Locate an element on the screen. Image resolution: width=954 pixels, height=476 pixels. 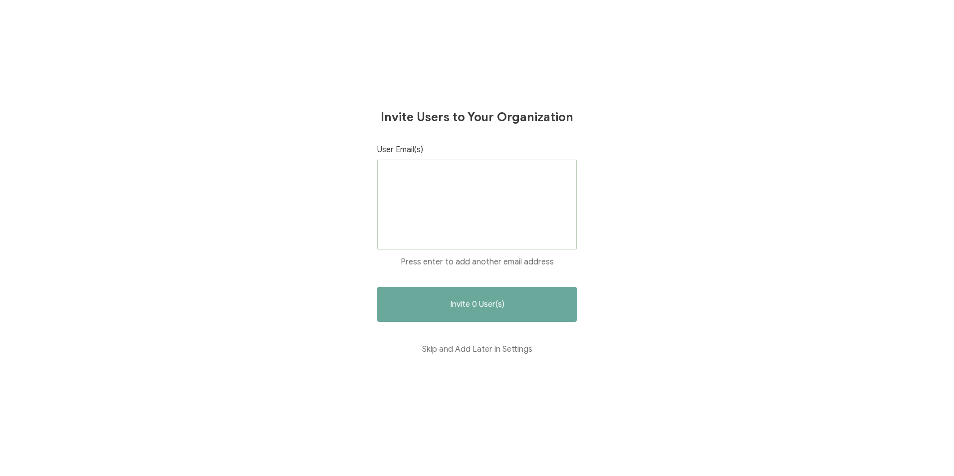
button: Skip and Add Later in Settings is located at coordinates (477, 349).